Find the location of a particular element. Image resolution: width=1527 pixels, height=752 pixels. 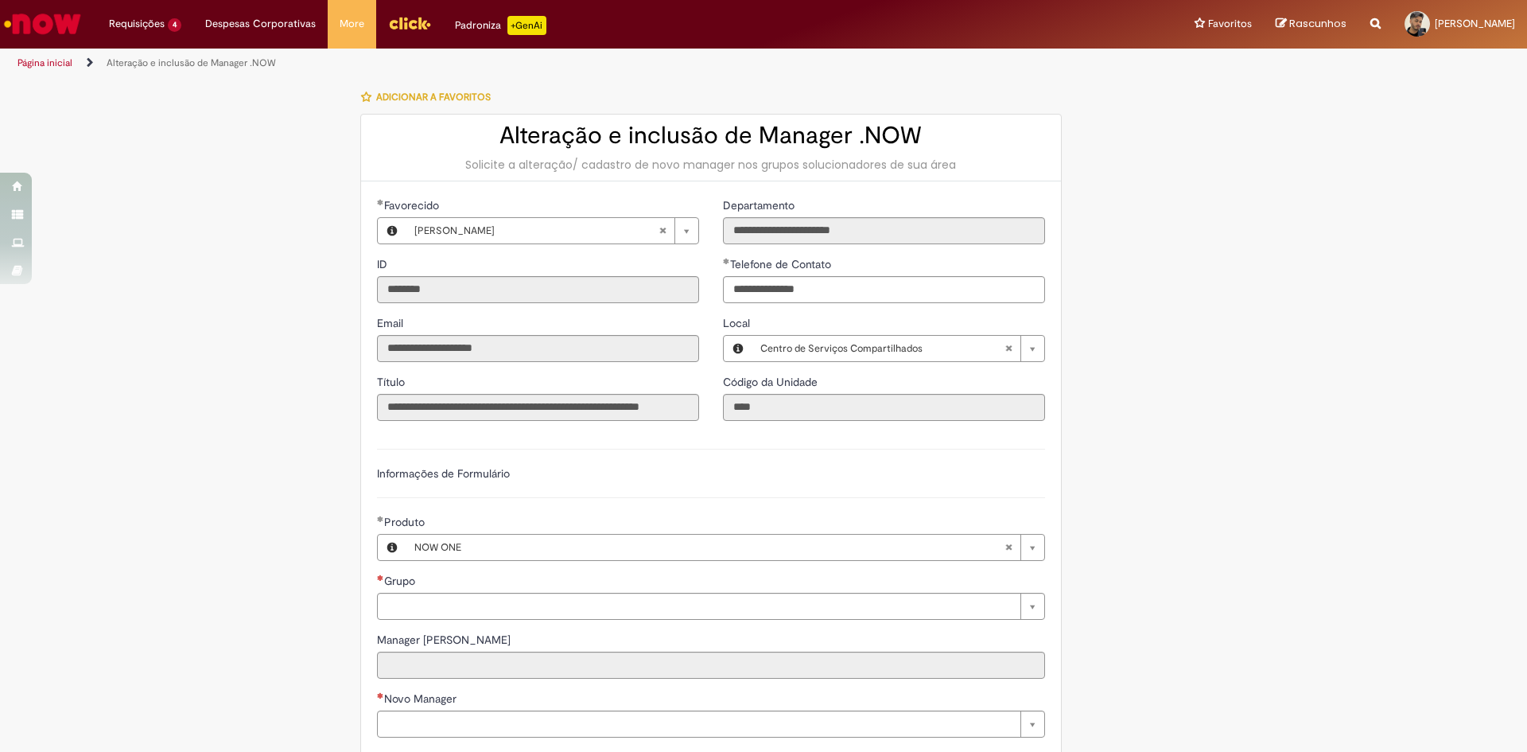

button: Favorecido, Visualizar este registro Lucas Leite Camargo is located at coordinates (392, 231).